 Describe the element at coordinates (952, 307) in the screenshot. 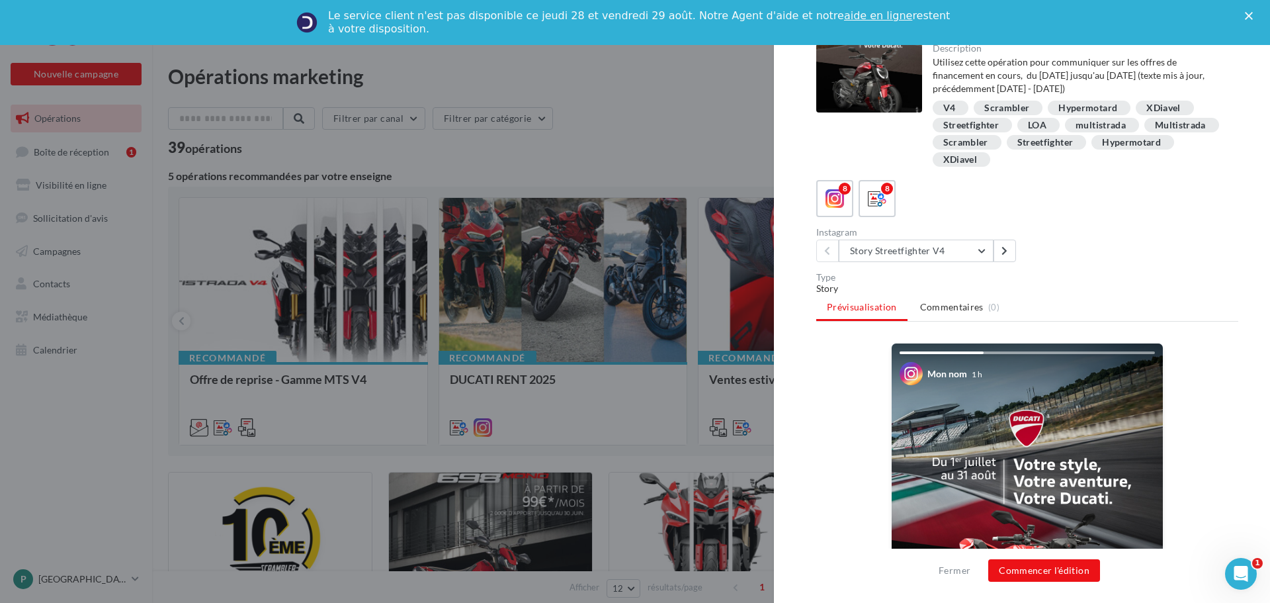

I see `span: Commentaires` at that location.